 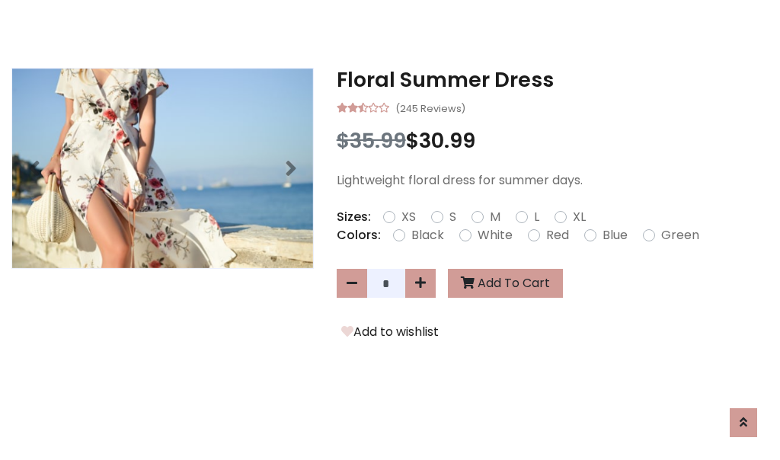 What do you see at coordinates (553, 80) in the screenshot?
I see `h3: Floral Summer Dress` at bounding box center [553, 80].